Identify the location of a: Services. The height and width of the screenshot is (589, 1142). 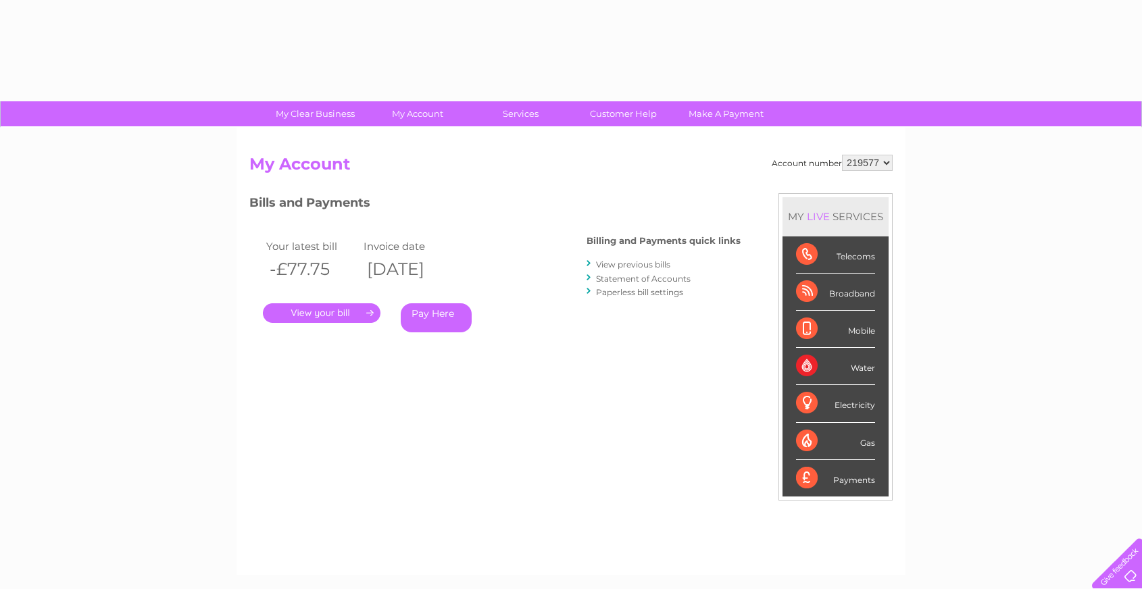
(520, 114).